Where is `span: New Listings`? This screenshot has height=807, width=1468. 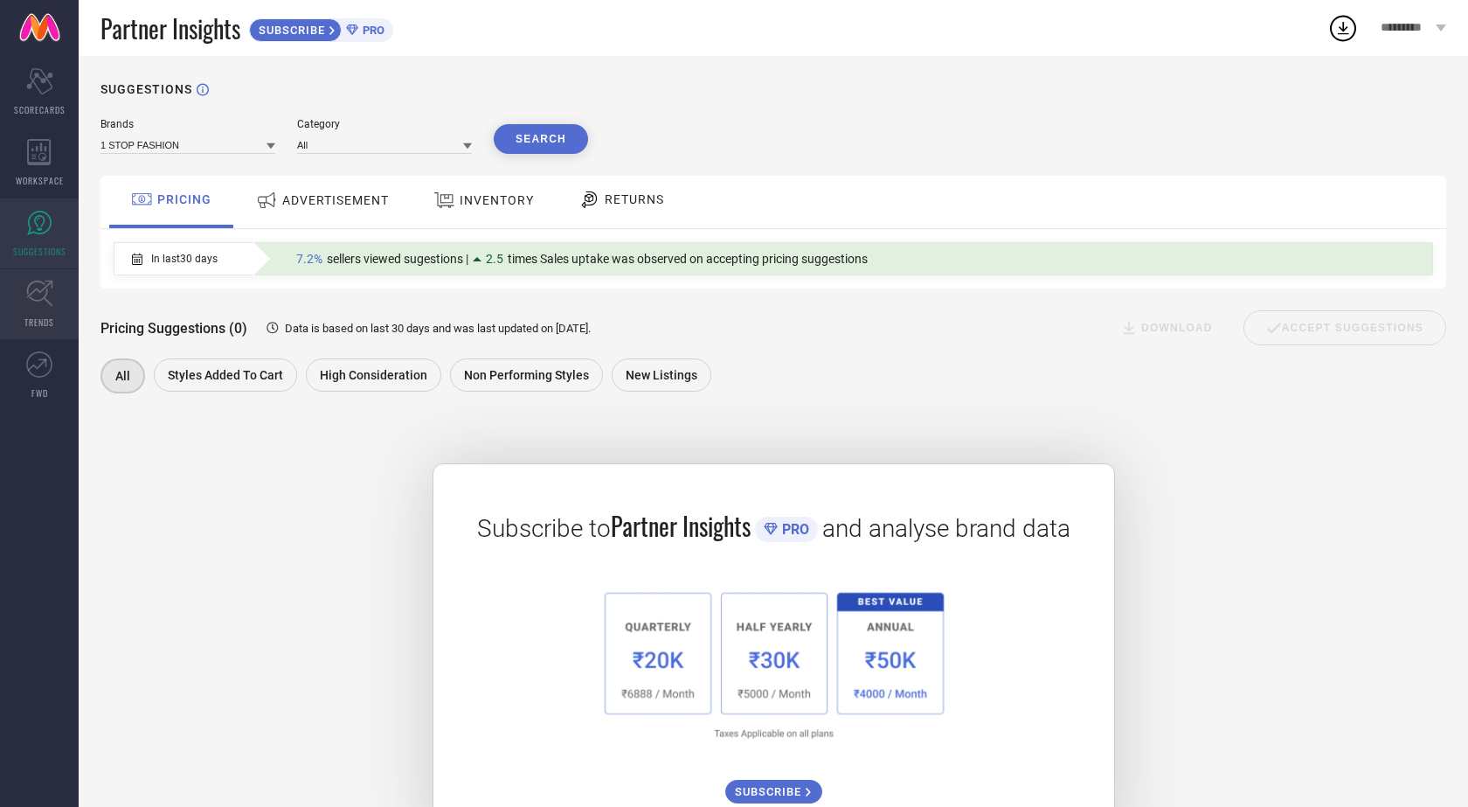
span: New Listings is located at coordinates (662, 375).